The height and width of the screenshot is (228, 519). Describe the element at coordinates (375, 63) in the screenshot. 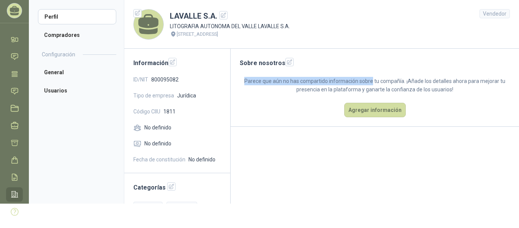

I see `h2: Sobre nosotros` at that location.